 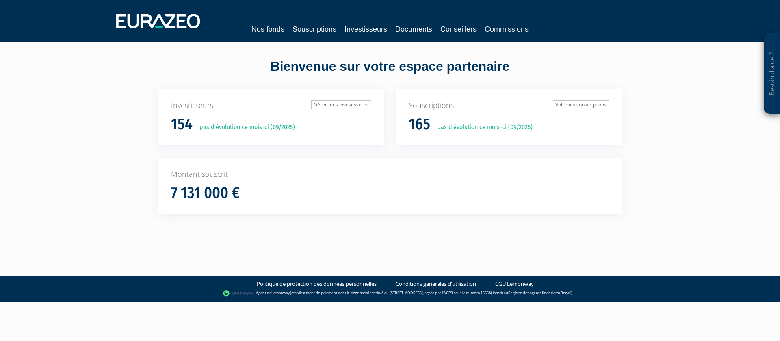 What do you see at coordinates (390, 73) in the screenshot?
I see `div: Bienvenue sur votre espace partenaire` at bounding box center [390, 73].